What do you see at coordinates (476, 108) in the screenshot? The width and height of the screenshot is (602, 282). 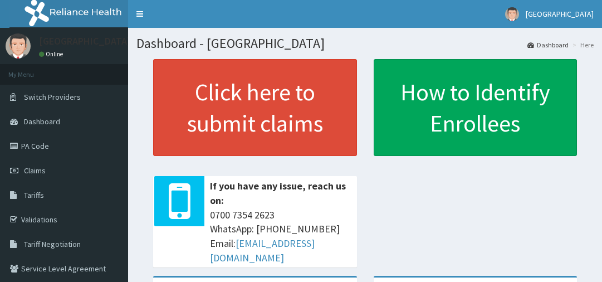 I see `a: How to Identify Enrollees` at bounding box center [476, 108].